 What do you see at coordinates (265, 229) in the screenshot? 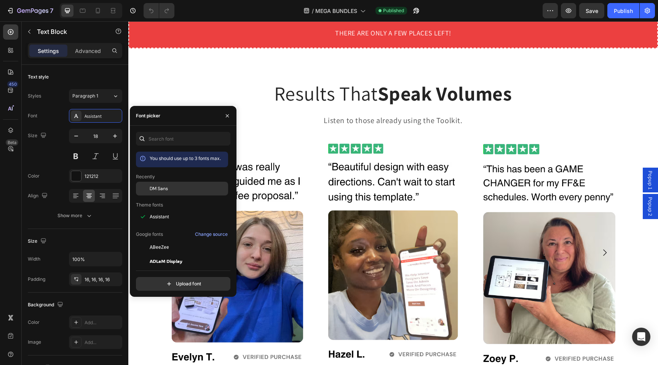
I see `img: gempages_577533156362552308-9640ebef-0571-47aa-b85f-67214427b6d3.png` at bounding box center [265, 229].